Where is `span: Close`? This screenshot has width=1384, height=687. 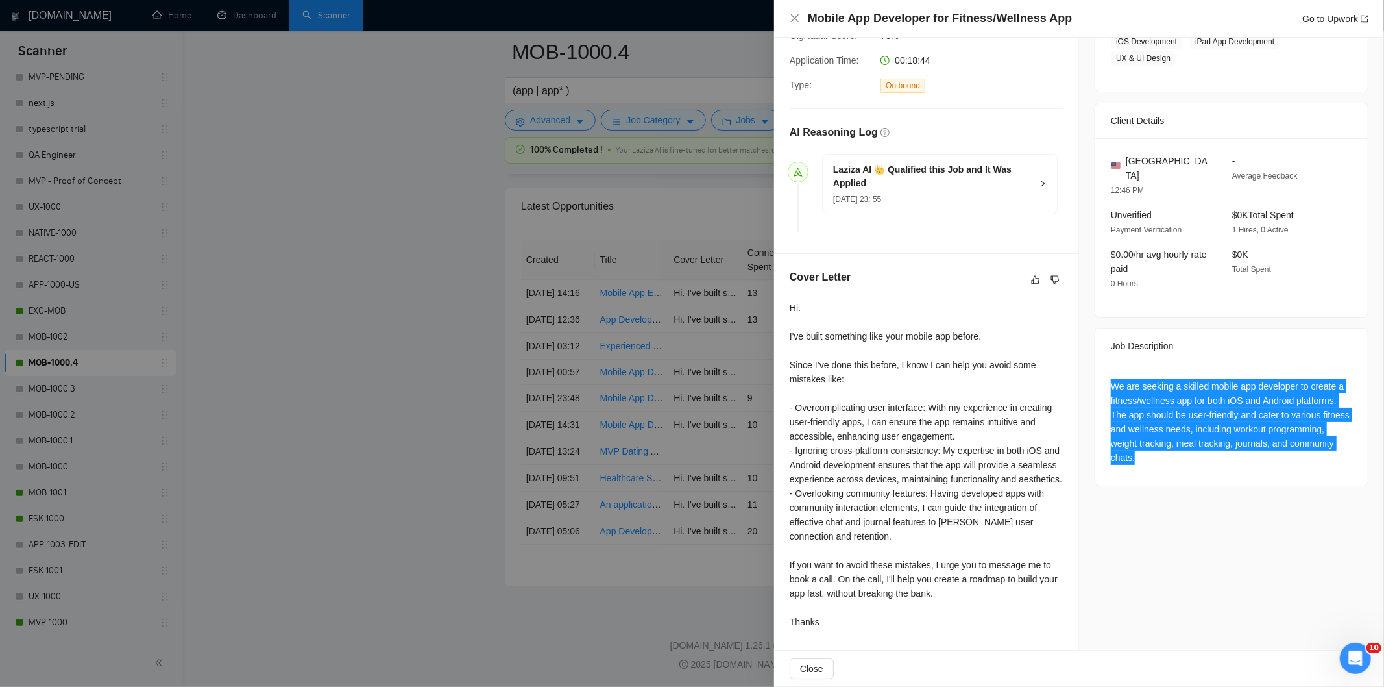
span: Close is located at coordinates (812, 669).